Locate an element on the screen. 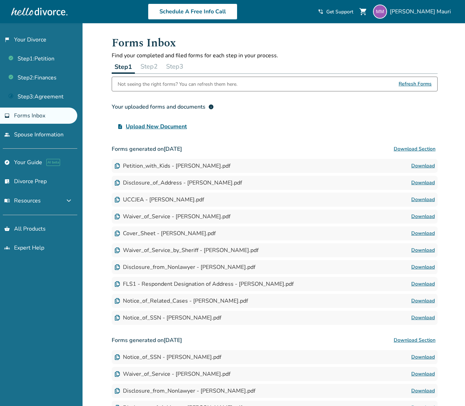  span: Get Support is located at coordinates (340, 12).